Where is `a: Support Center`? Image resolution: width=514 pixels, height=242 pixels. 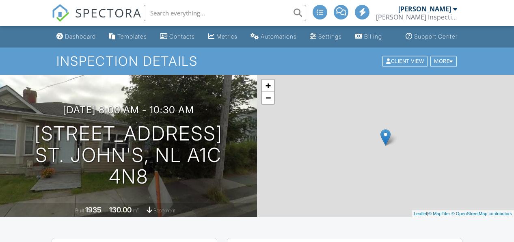
a: Support Center is located at coordinates (432, 37).